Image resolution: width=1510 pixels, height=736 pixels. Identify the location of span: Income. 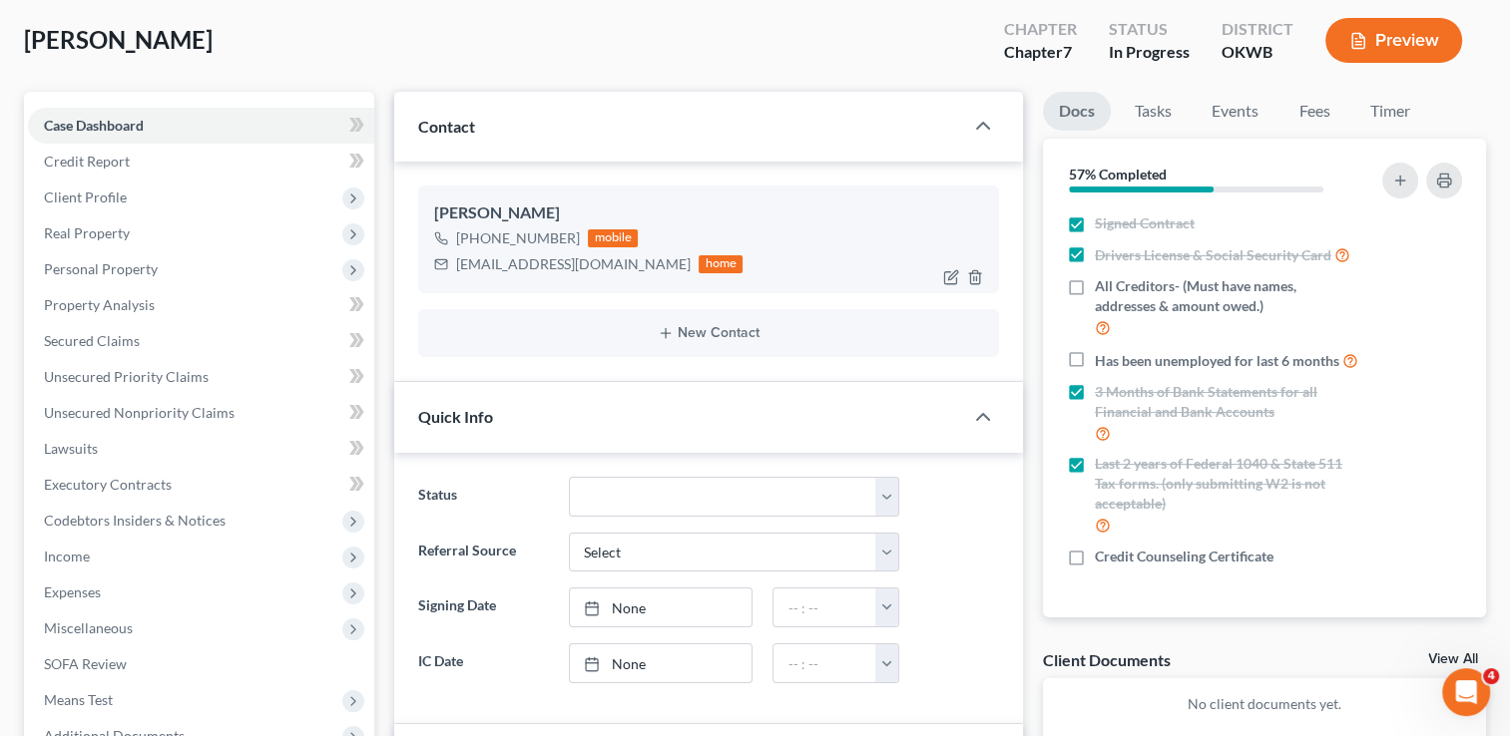
(67, 556).